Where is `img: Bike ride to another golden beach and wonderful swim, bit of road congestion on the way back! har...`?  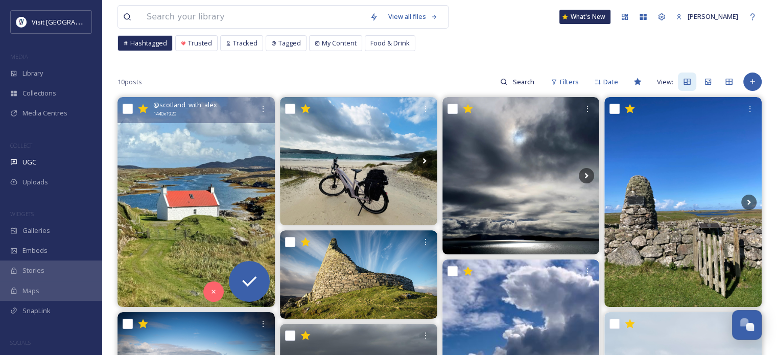
img: Bike ride to another golden beach and wonderful swim, bit of road congestion on the way back! har... is located at coordinates (359, 161).